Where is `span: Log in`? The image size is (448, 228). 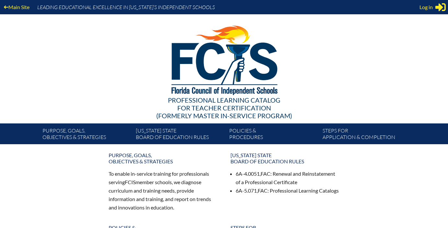 span: Log in is located at coordinates (426, 7).